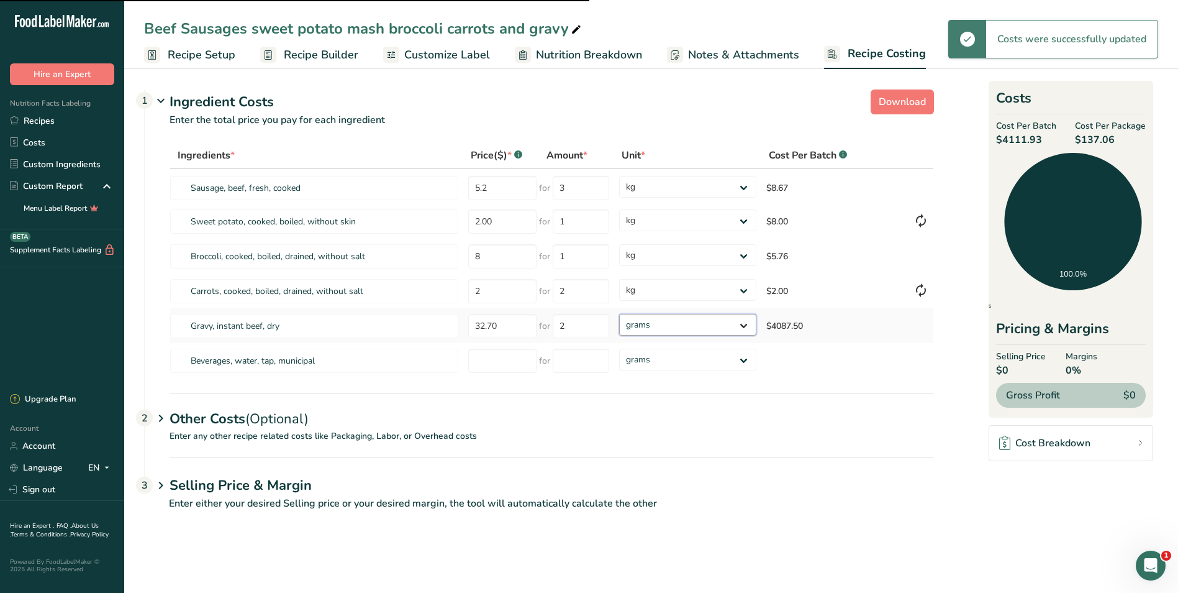 The height and width of the screenshot is (593, 1178). Describe the element at coordinates (62, 74) in the screenshot. I see `button: Hire an Expert` at that location.